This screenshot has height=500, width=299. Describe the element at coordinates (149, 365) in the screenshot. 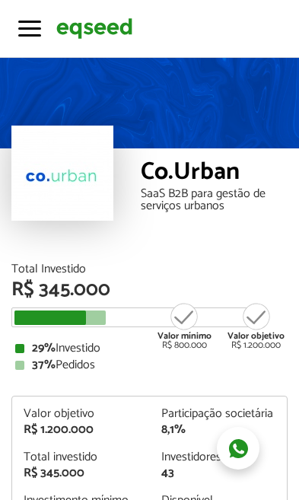

I see `div: Pedidos` at that location.